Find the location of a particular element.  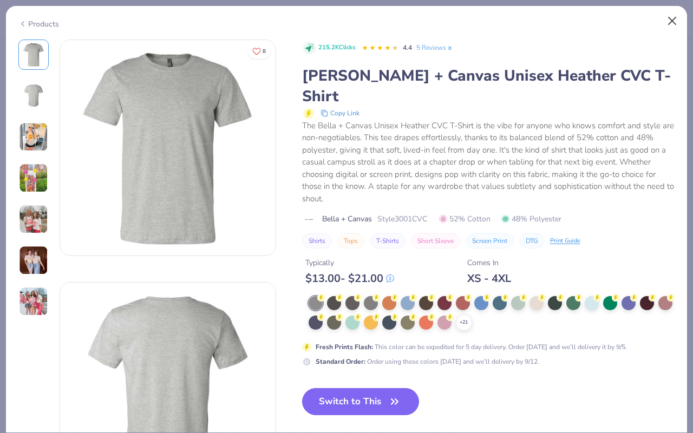

div: Typically is located at coordinates (350, 263).